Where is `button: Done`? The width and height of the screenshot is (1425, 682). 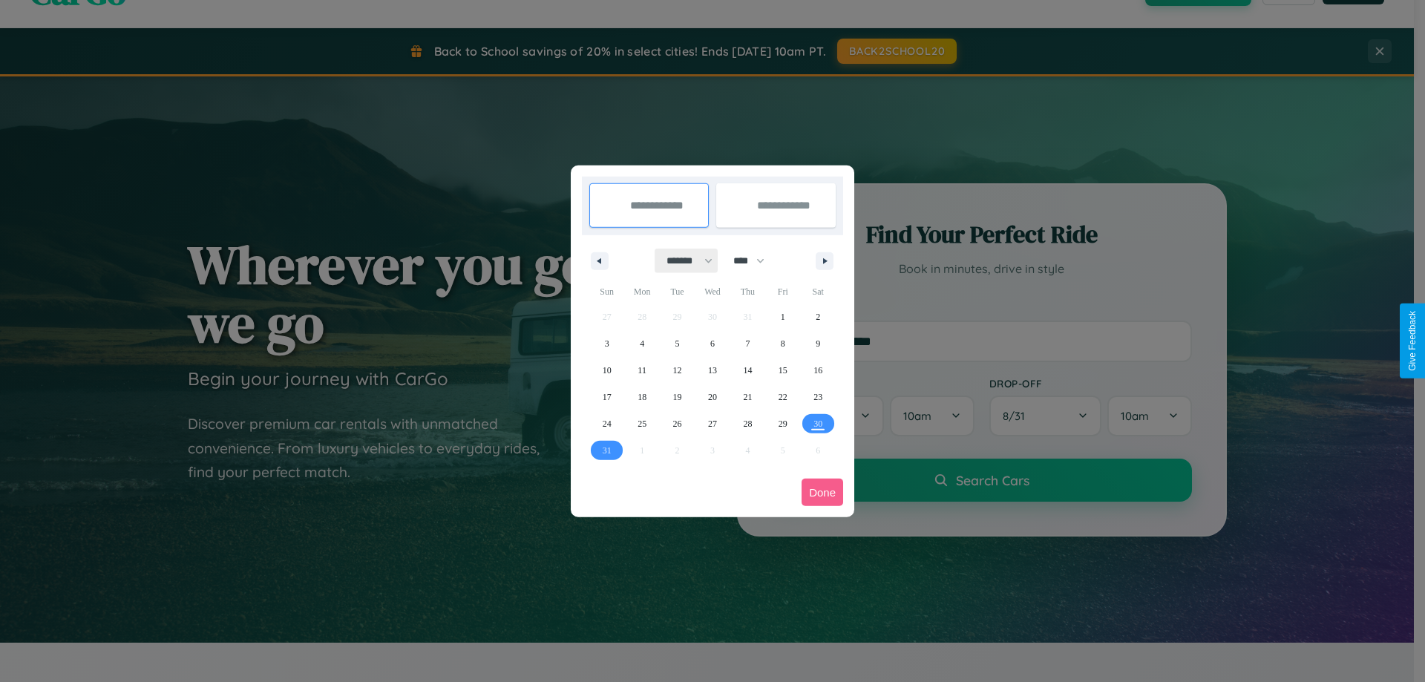
button: Done is located at coordinates (822, 492).